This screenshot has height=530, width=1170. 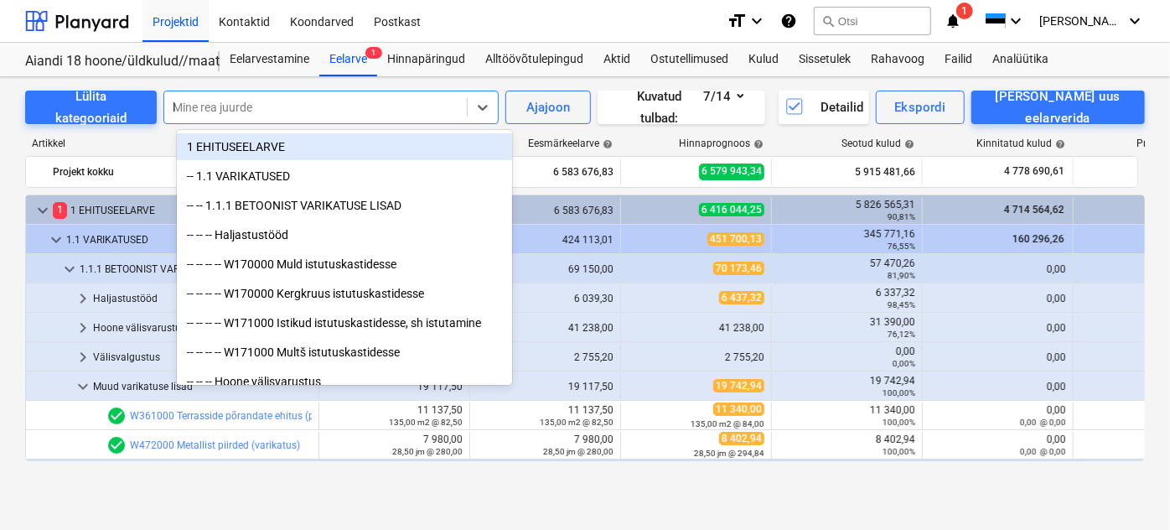 What do you see at coordinates (1034, 210) in the screenshot?
I see `span: 4 714 564,62` at bounding box center [1034, 210].